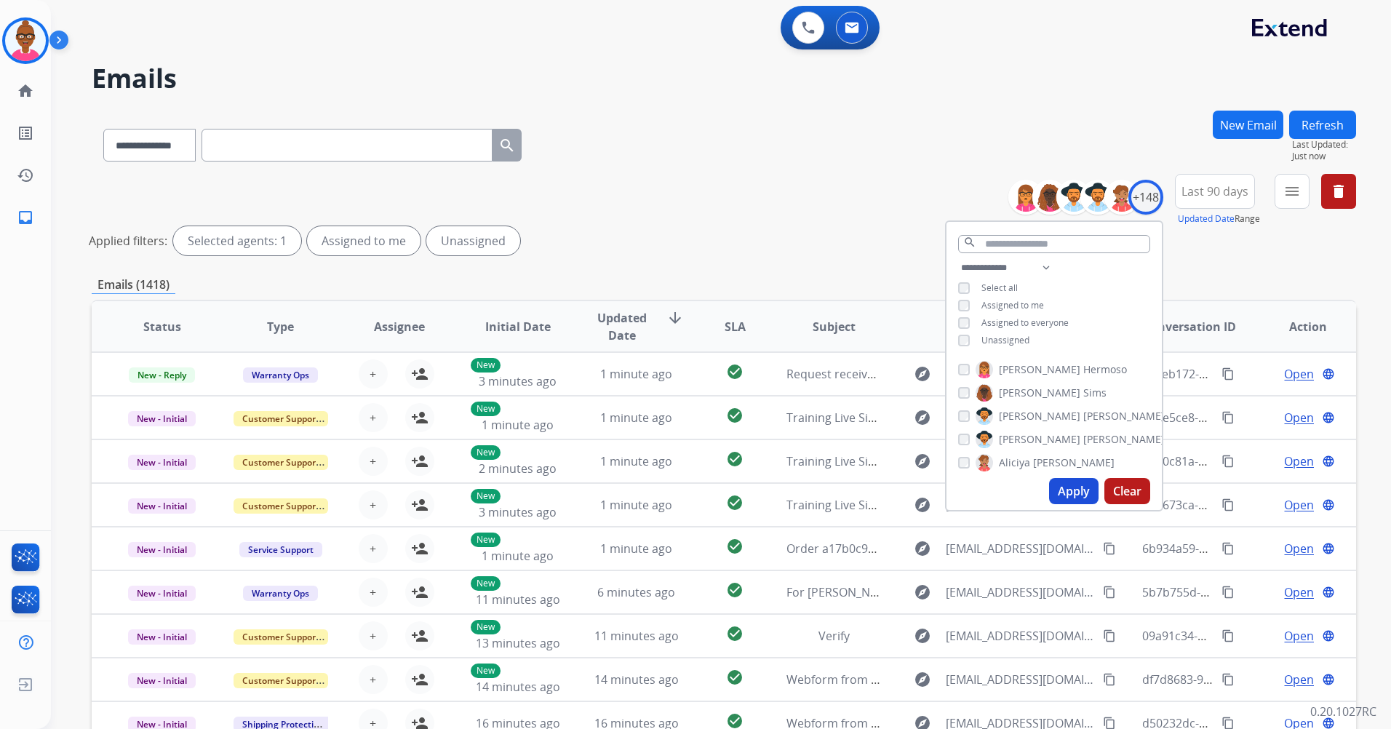 The image size is (1391, 729). Describe the element at coordinates (473, 241) in the screenshot. I see `div: Unassigned` at that location.